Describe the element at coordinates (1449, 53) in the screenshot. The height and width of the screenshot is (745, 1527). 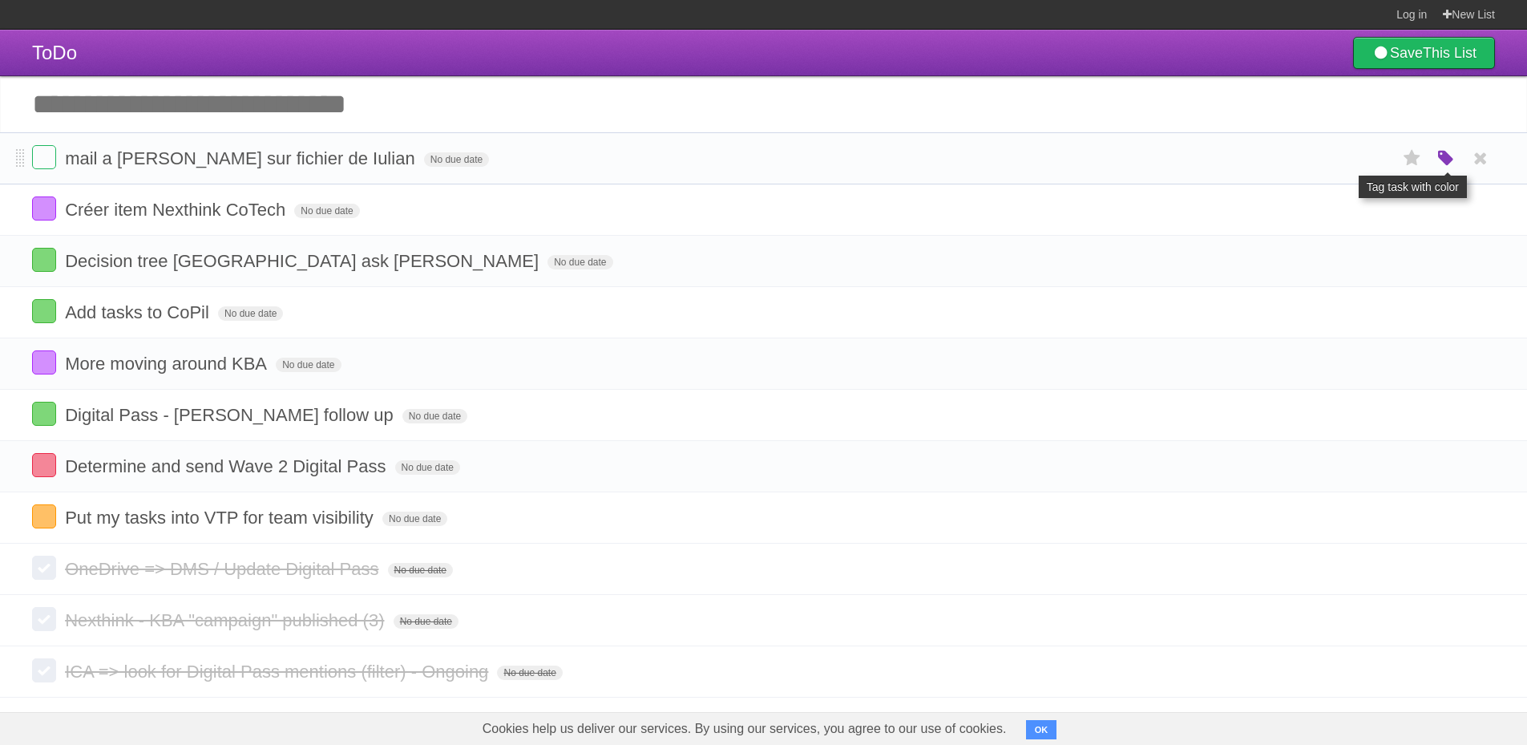
I see `b: This List` at that location.